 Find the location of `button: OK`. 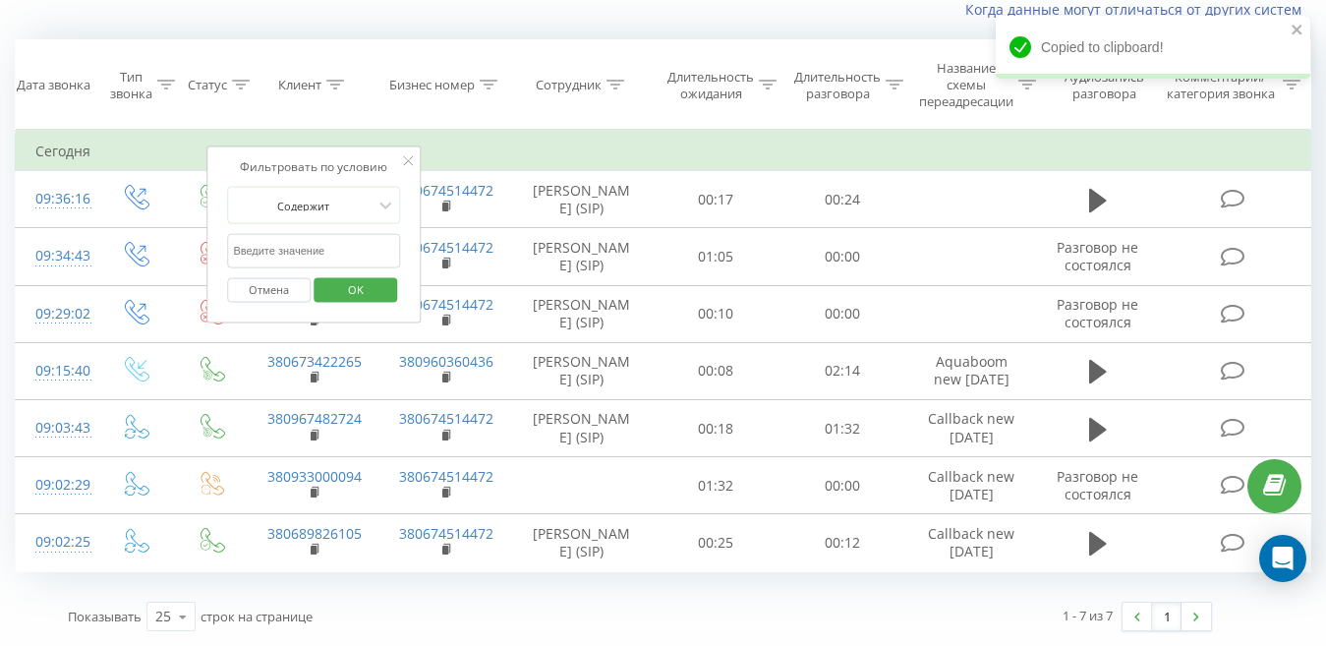

button: OK is located at coordinates (355, 289).